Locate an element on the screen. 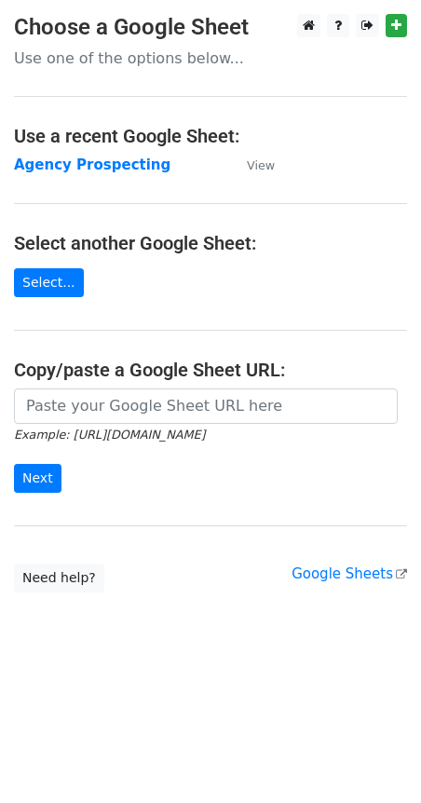 The width and height of the screenshot is (421, 803). h3: Choose a Google Sheet is located at coordinates (210, 27).